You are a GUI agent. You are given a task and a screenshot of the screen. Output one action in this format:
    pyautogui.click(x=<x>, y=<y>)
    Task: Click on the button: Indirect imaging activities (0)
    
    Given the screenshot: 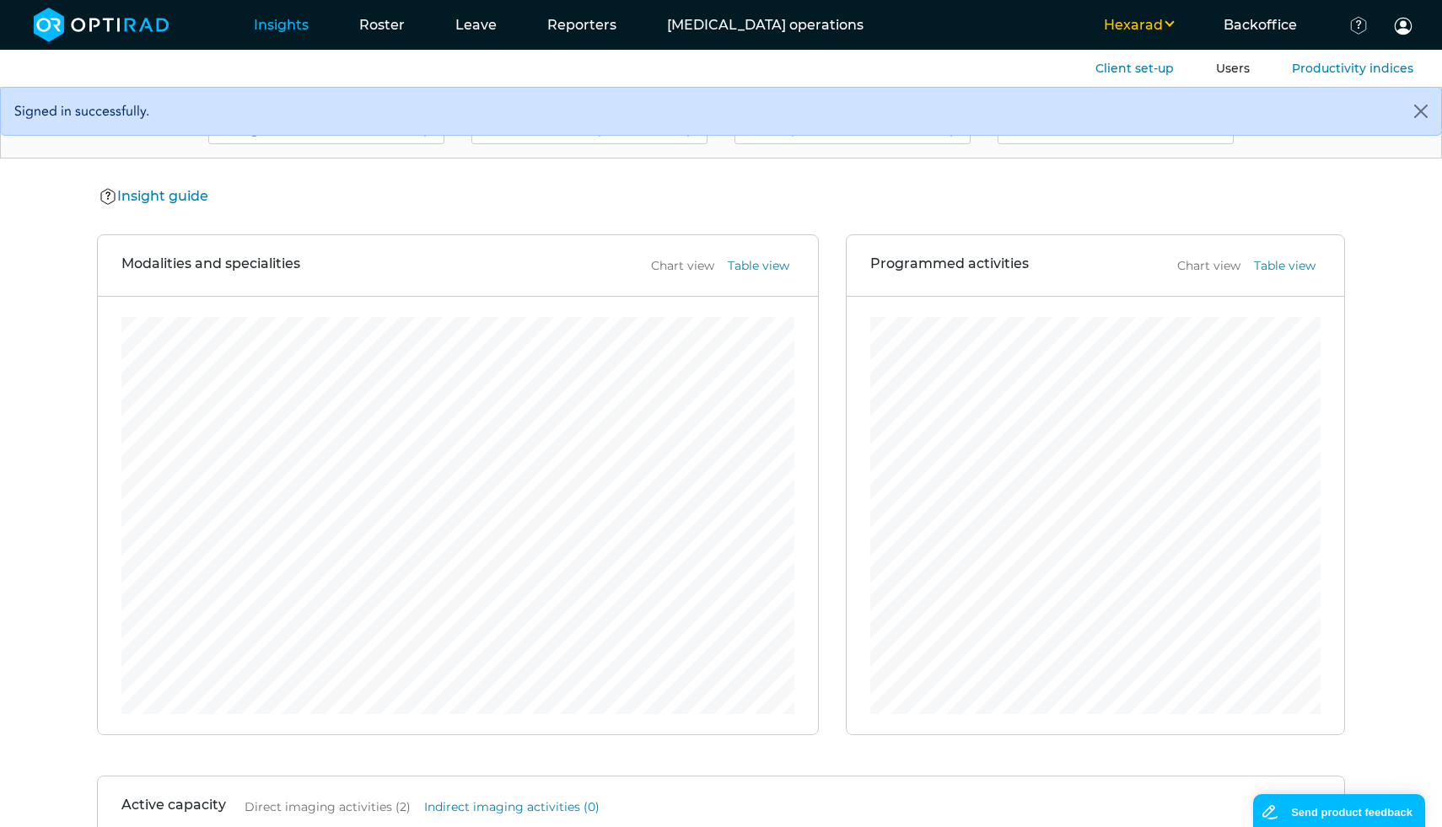 What is the action you would take?
    pyautogui.click(x=512, y=807)
    